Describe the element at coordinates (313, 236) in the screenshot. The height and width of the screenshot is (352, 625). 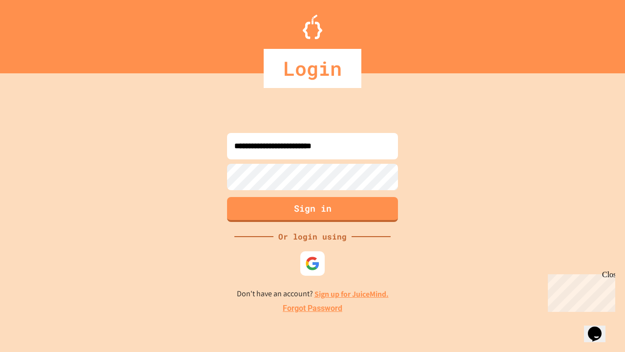
I see `div: Or login using` at that location.